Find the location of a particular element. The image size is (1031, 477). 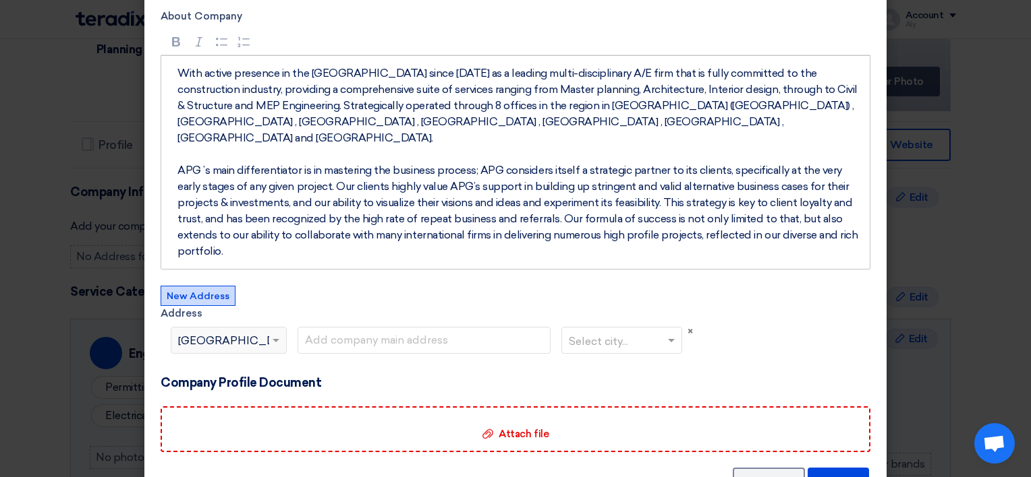

span: Attach file is located at coordinates (523, 434).